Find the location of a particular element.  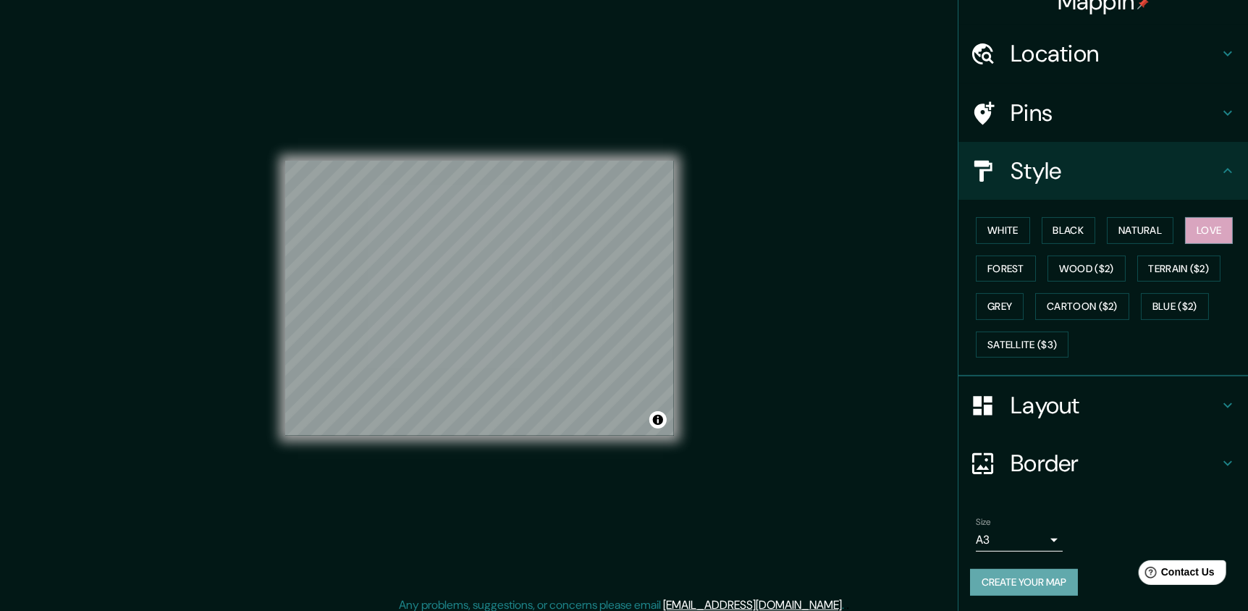

button: Create your map is located at coordinates (1024, 582).